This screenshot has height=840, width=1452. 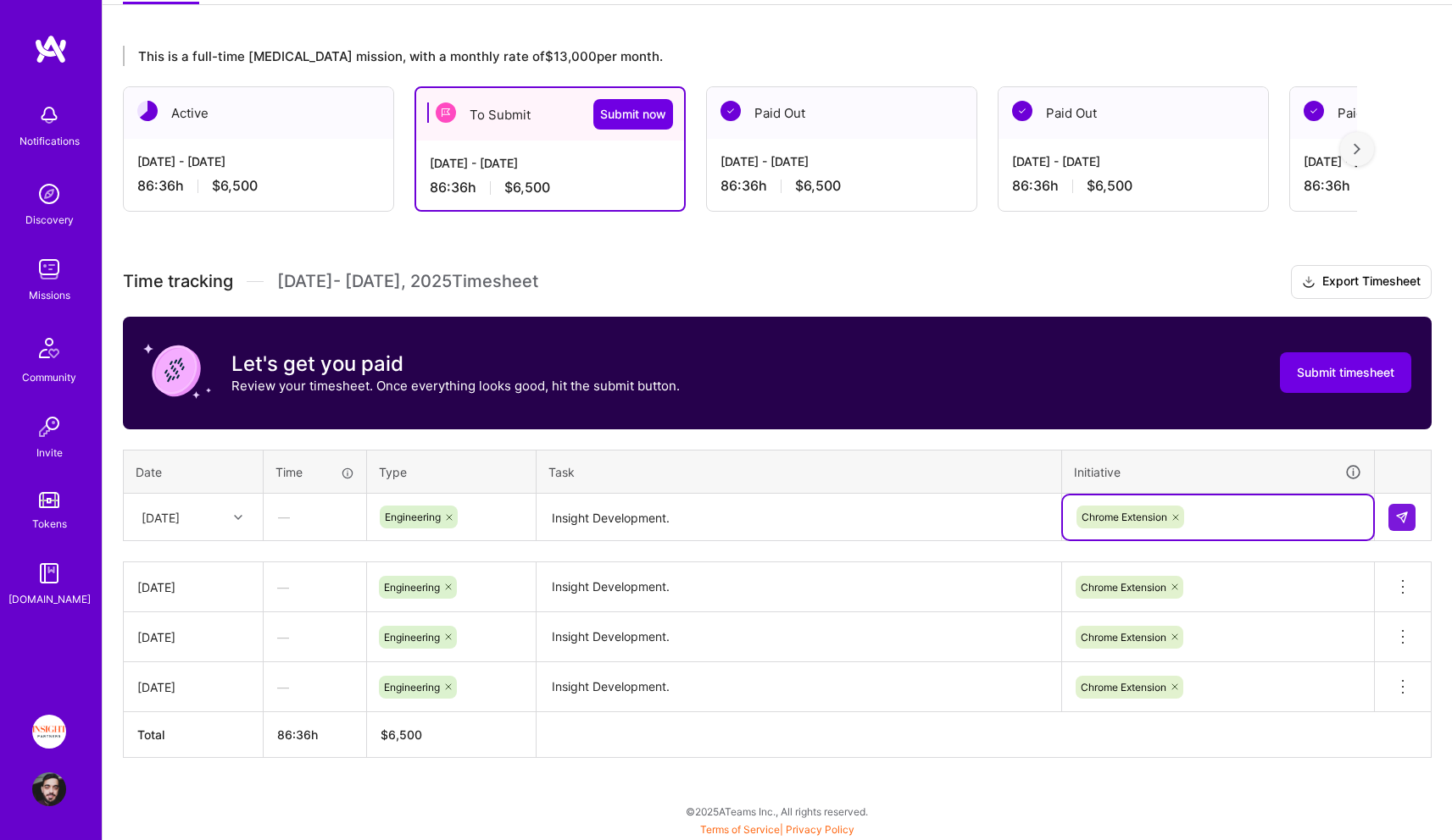 What do you see at coordinates (799, 472) in the screenshot?
I see `th: Task` at bounding box center [799, 472].